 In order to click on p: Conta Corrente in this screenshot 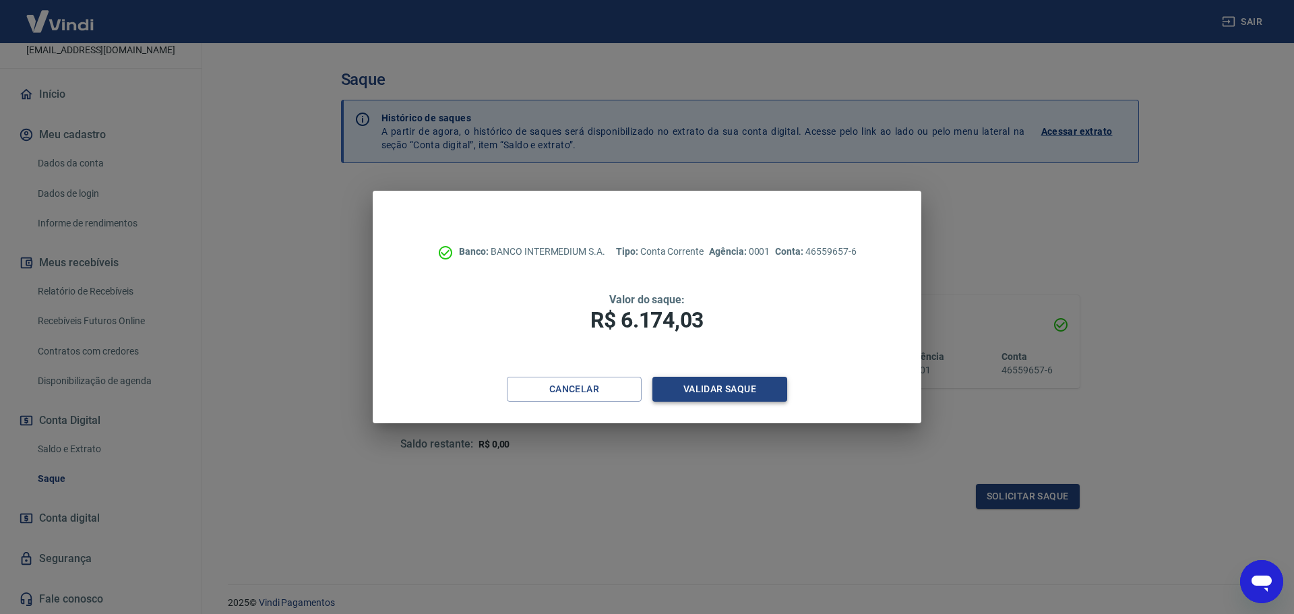, I will do `click(660, 251)`.